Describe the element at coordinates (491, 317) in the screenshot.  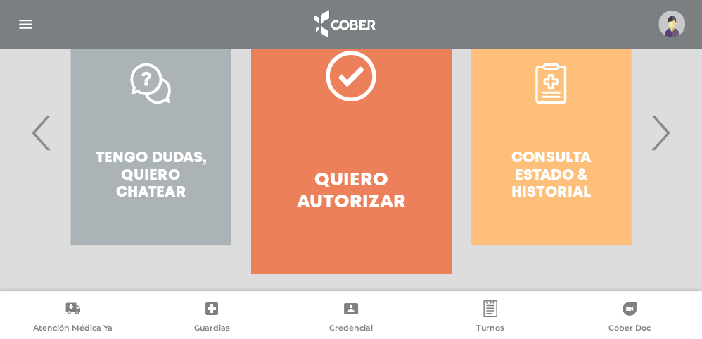
I see `a: Turnos` at that location.